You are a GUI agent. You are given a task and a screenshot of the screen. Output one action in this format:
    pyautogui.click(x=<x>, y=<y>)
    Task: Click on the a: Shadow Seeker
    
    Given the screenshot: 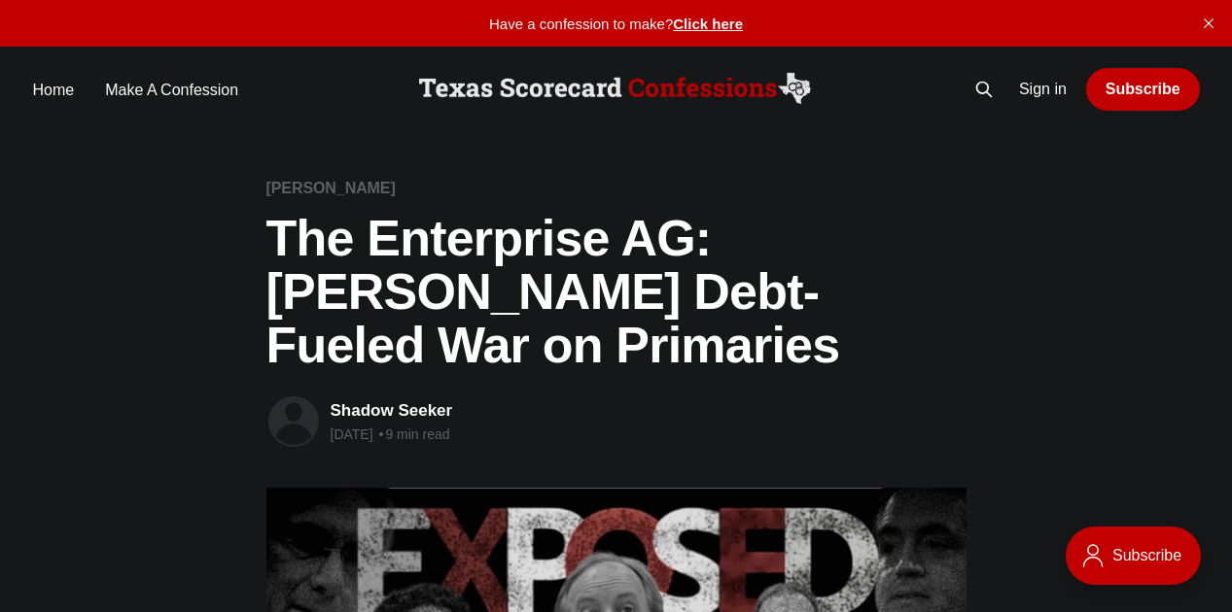 What is the action you would take?
    pyautogui.click(x=392, y=410)
    